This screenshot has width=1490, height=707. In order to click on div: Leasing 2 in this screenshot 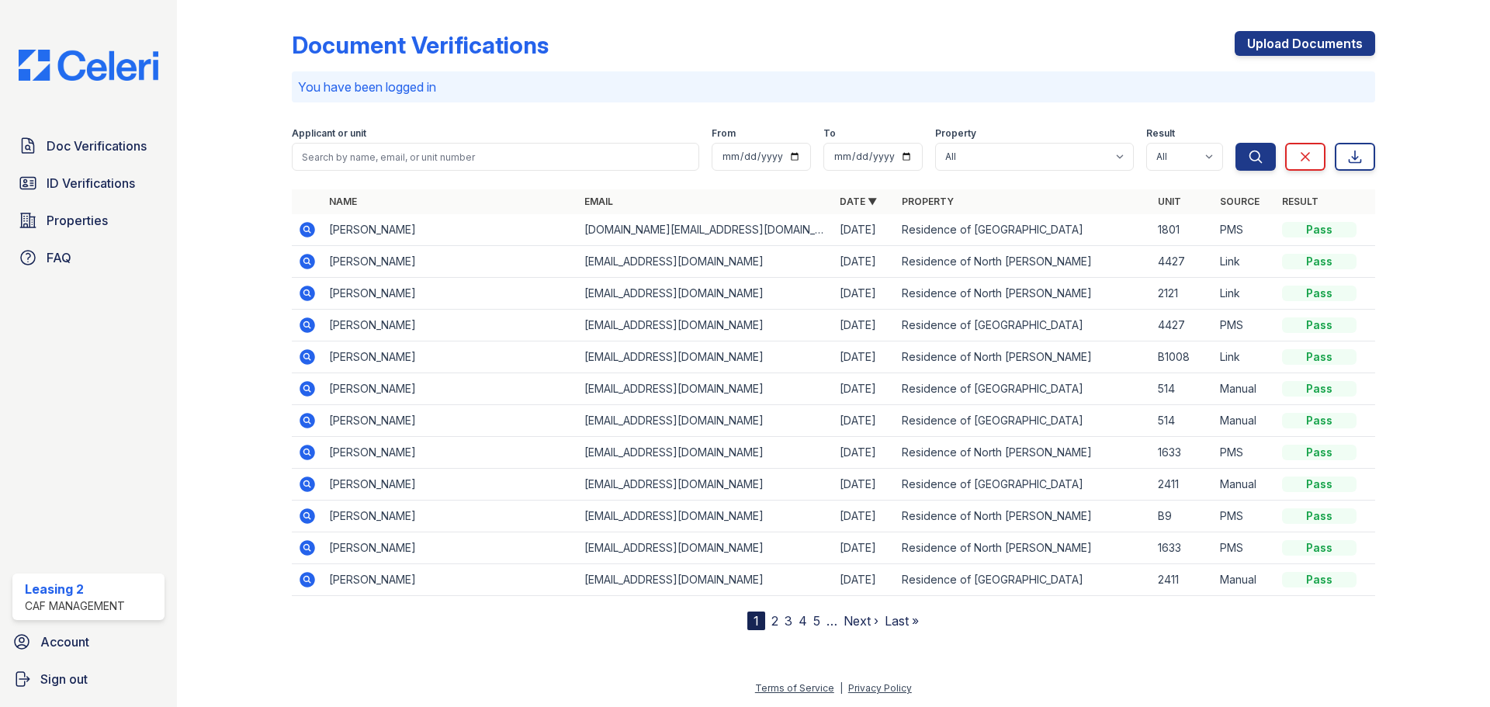, I will do `click(75, 589)`.